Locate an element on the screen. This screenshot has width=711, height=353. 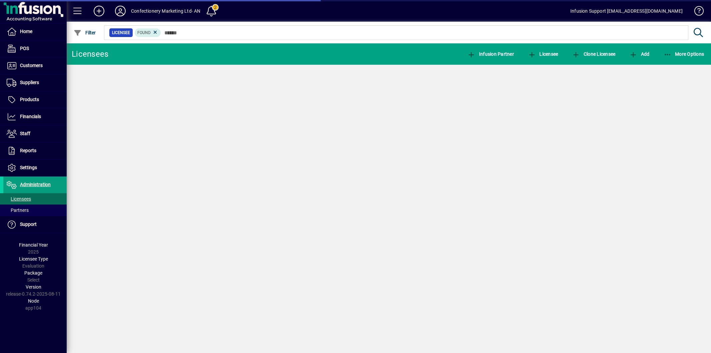
span: Home is located at coordinates (26, 31).